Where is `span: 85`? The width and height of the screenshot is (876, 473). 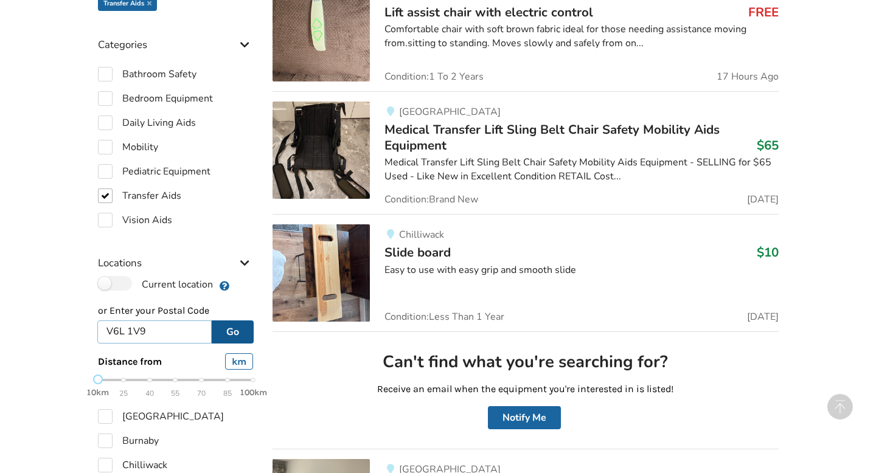 span: 85 is located at coordinates (227, 393).